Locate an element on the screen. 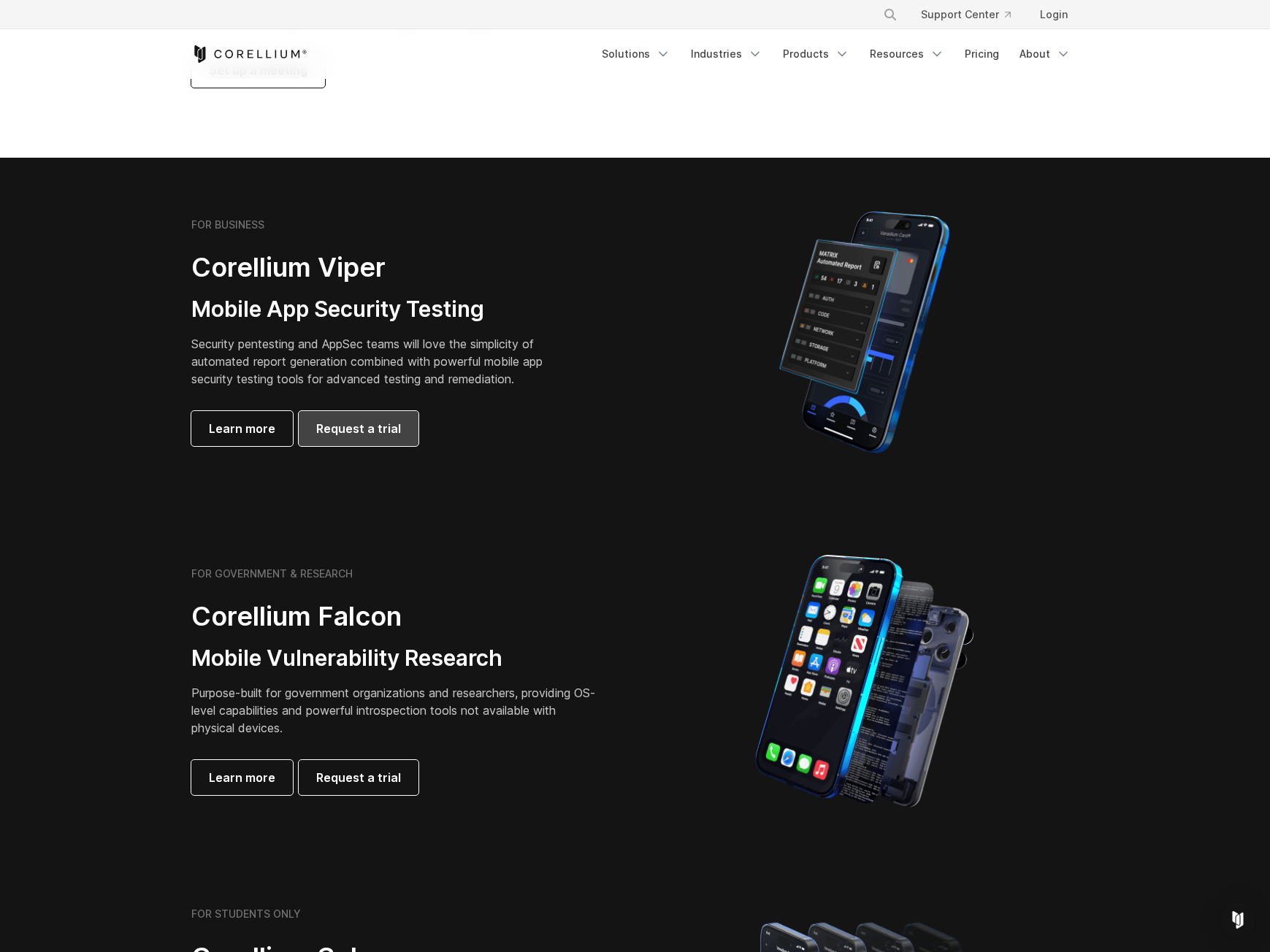  img: iPhone model separated into the mechanics used to build the physical device. is located at coordinates (864, 681).